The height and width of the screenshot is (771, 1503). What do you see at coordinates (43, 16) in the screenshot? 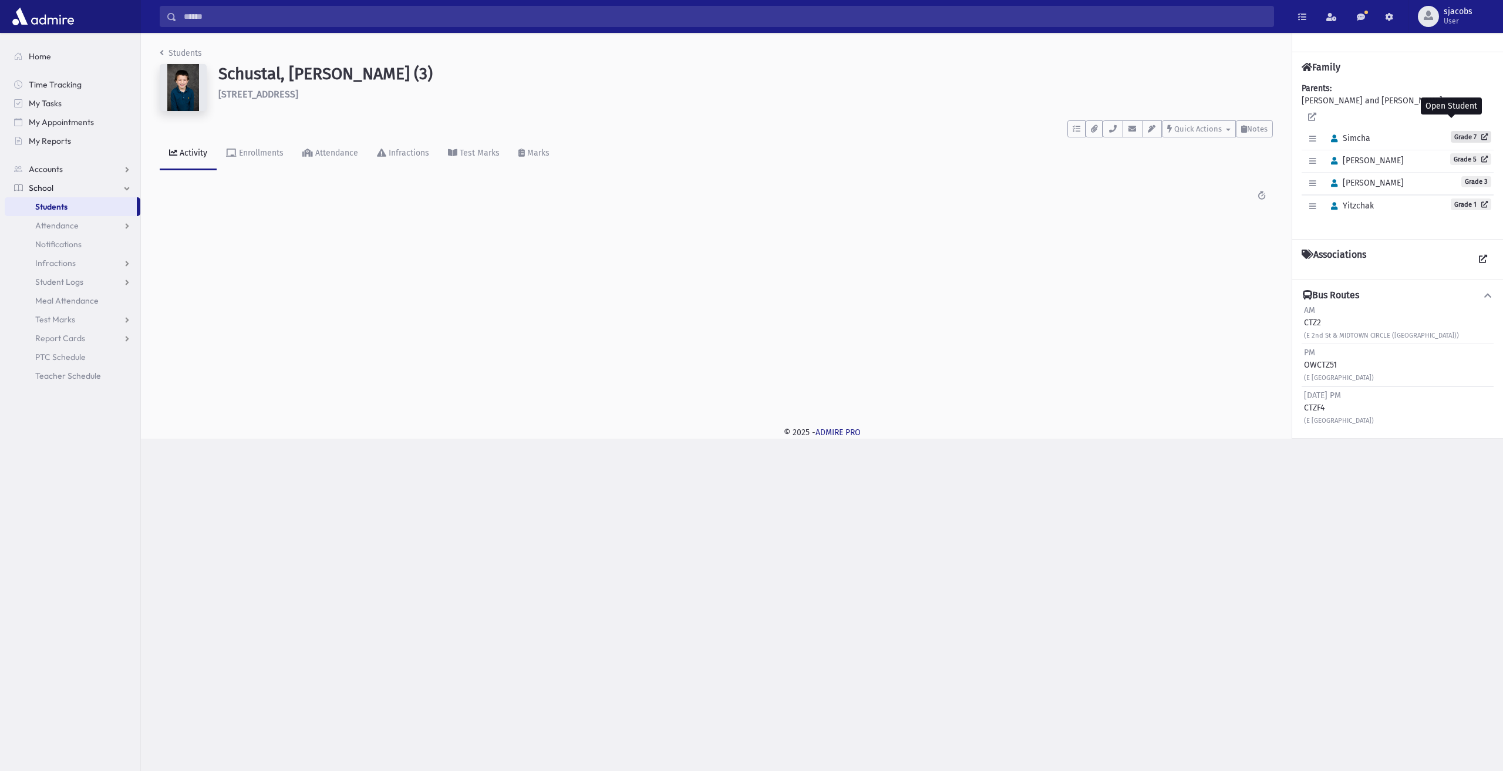
I see `img: AdmirePro` at bounding box center [43, 16].